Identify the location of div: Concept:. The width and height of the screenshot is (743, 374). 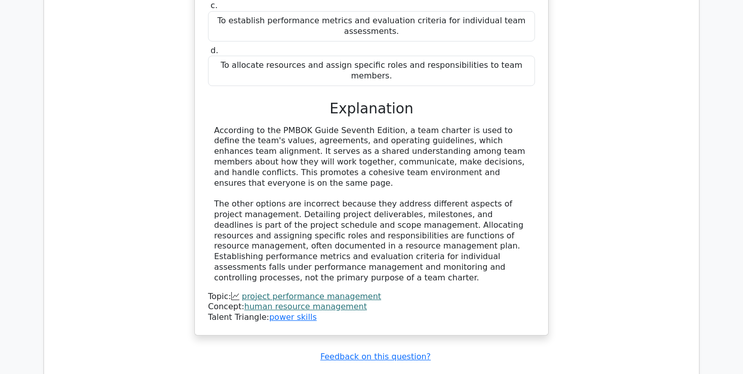
(372, 307).